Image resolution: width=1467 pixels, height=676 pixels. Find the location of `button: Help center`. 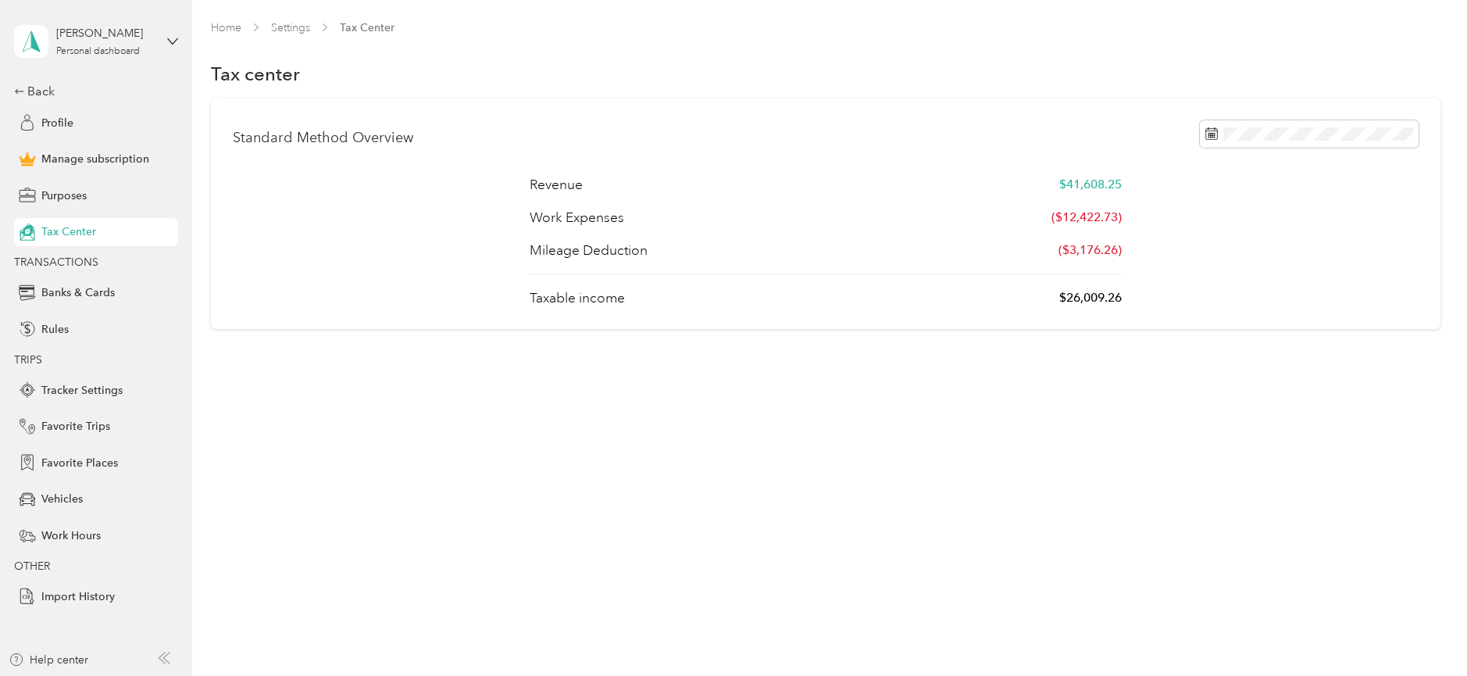

button: Help center is located at coordinates (48, 659).